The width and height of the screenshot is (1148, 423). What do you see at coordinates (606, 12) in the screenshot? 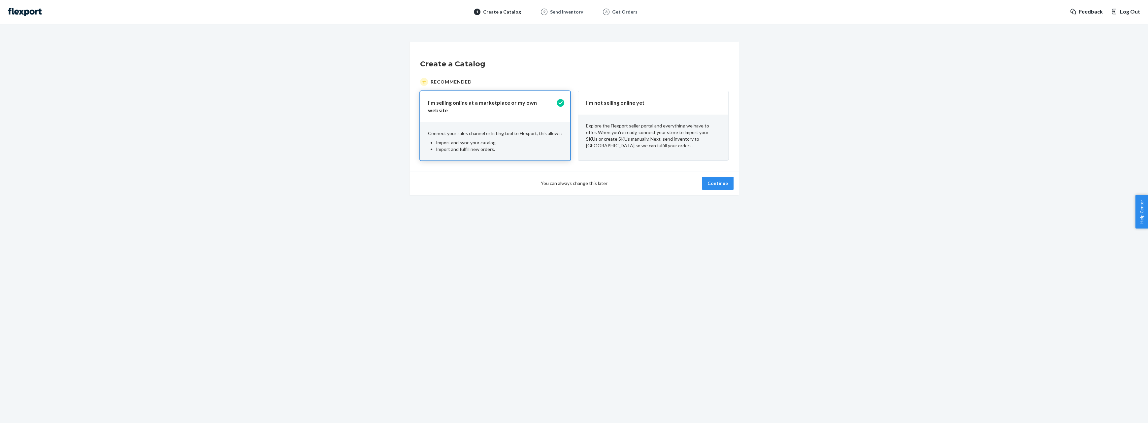
I see `span: 3` at bounding box center [606, 12].